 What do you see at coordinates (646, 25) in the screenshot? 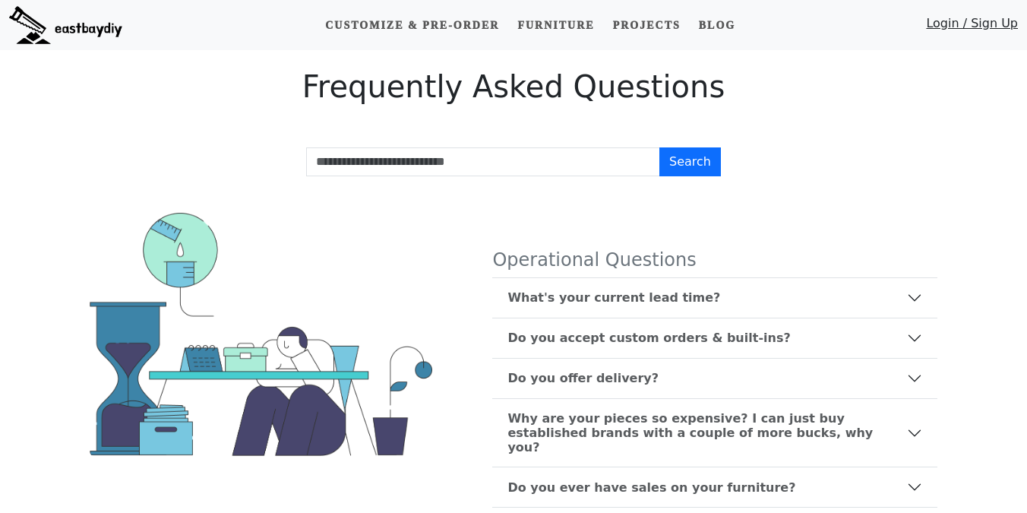
I see `a: Projects` at bounding box center [646, 25].